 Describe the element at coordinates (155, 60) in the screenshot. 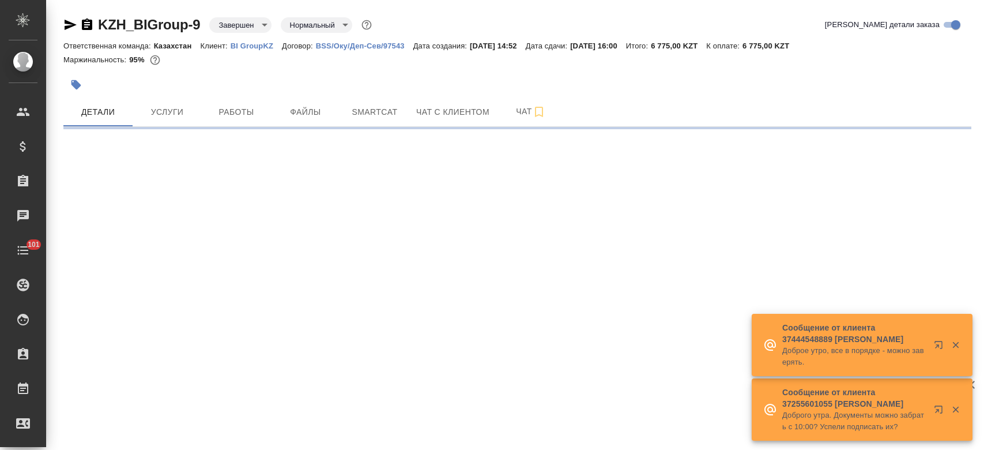

I see `button: 47.54 RUB;` at that location.